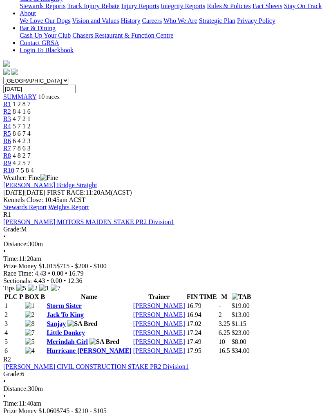  What do you see at coordinates (12, 229) in the screenshot?
I see `span: Grade:` at bounding box center [12, 229].